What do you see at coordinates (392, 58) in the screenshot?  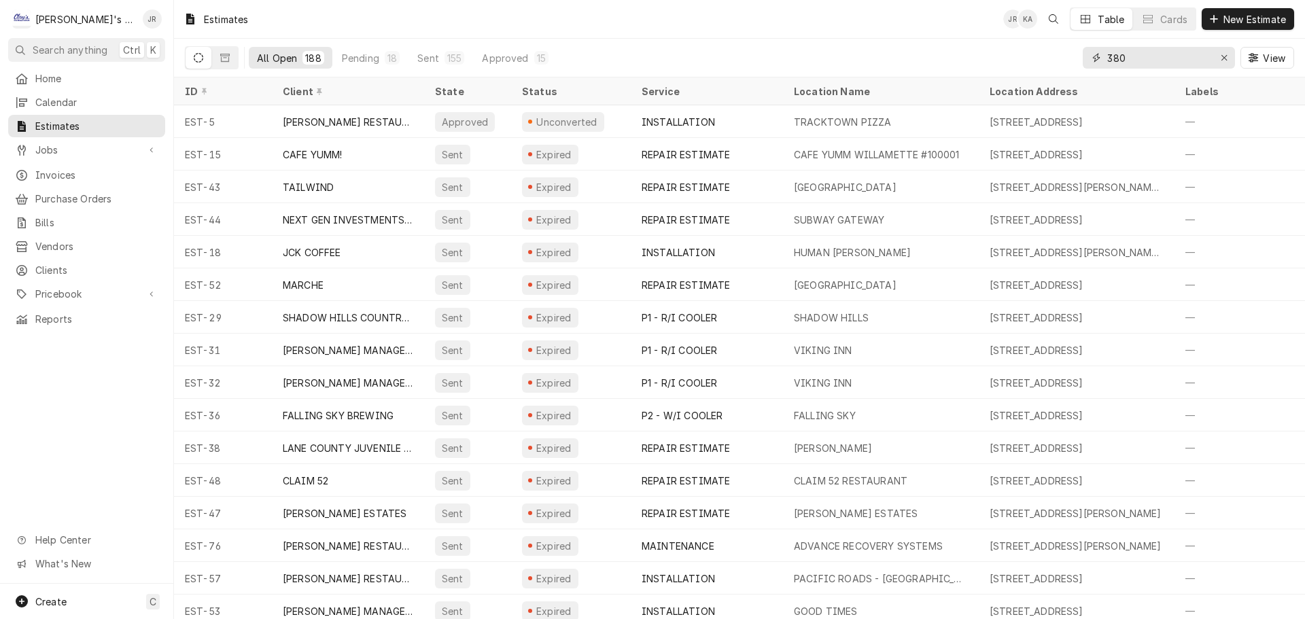 I see `div: 18` at bounding box center [392, 58].